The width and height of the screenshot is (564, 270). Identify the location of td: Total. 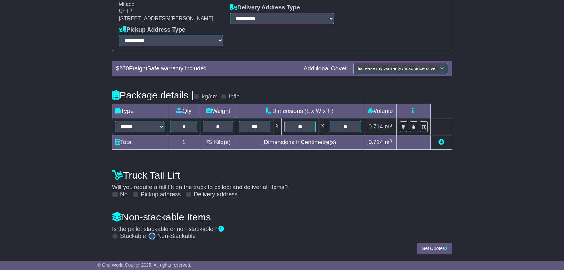
(140, 142).